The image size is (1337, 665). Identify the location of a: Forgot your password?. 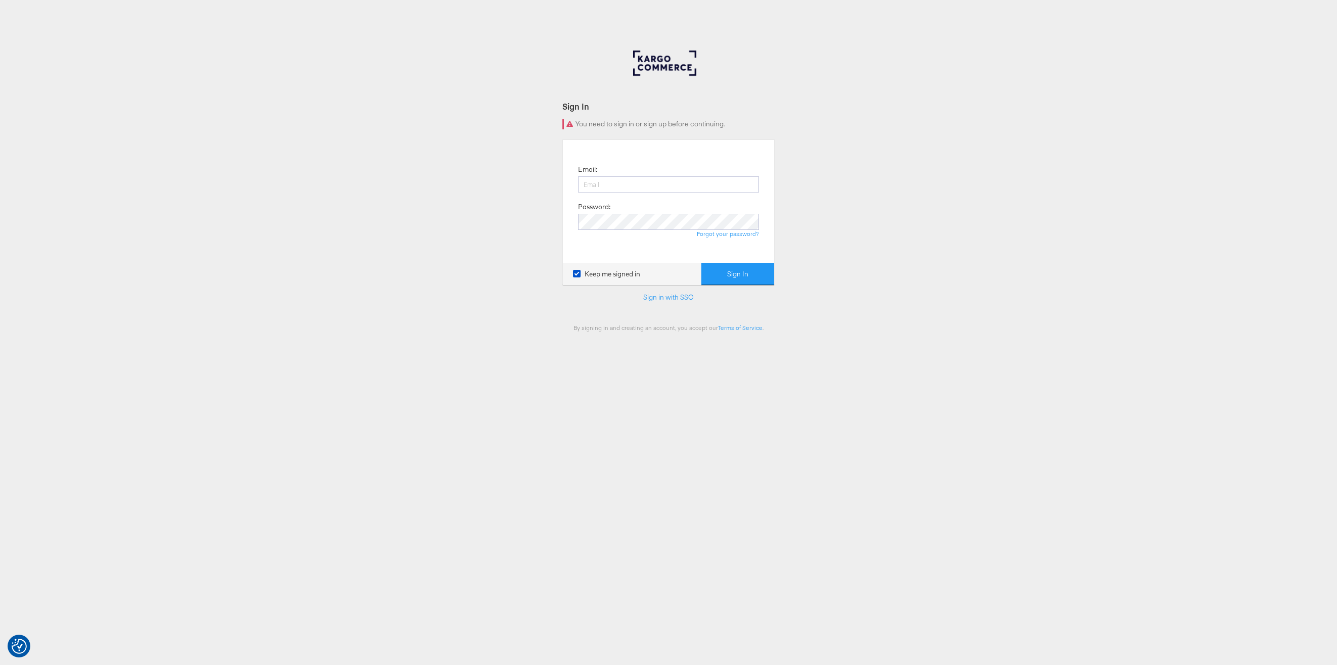
(728, 233).